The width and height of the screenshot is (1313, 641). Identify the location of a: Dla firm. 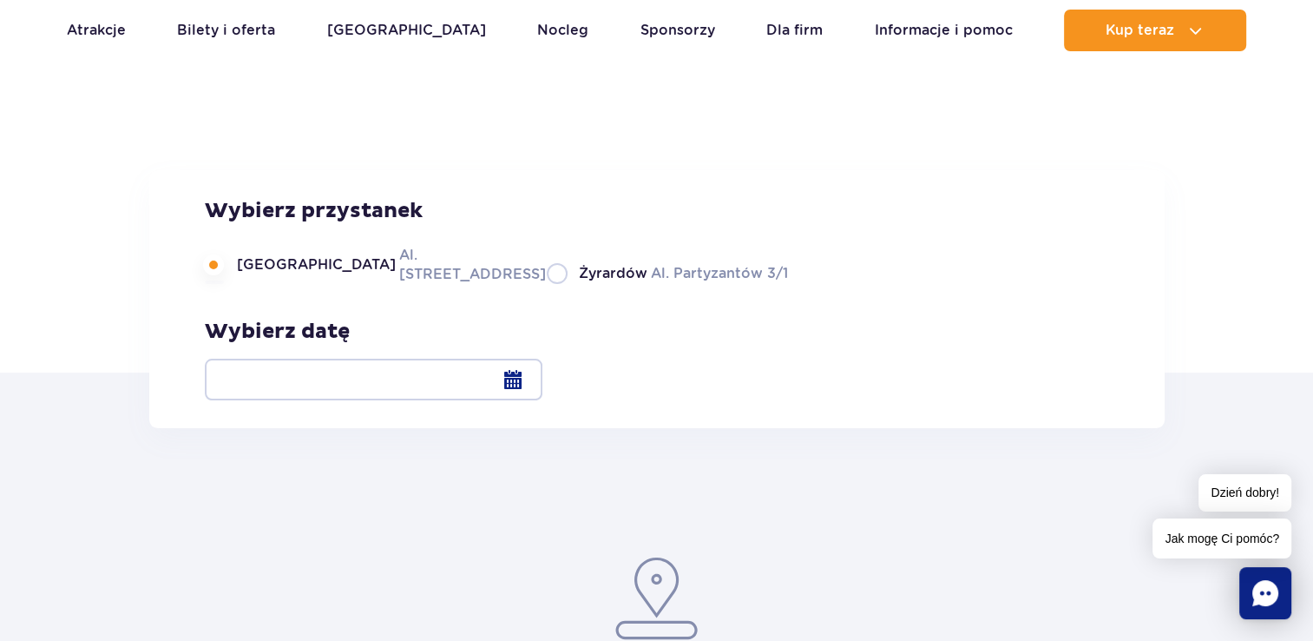
(794, 30).